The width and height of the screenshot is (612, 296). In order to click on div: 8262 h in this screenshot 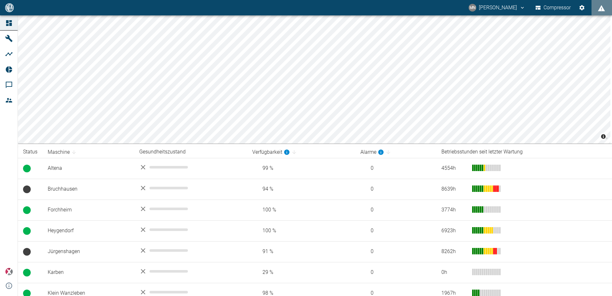, I will do `click(454, 251)`.